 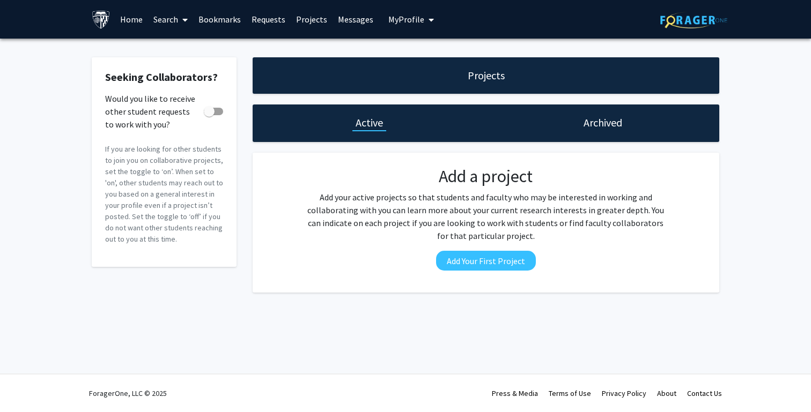 What do you see at coordinates (219, 19) in the screenshot?
I see `a: Bookmarks` at bounding box center [219, 19].